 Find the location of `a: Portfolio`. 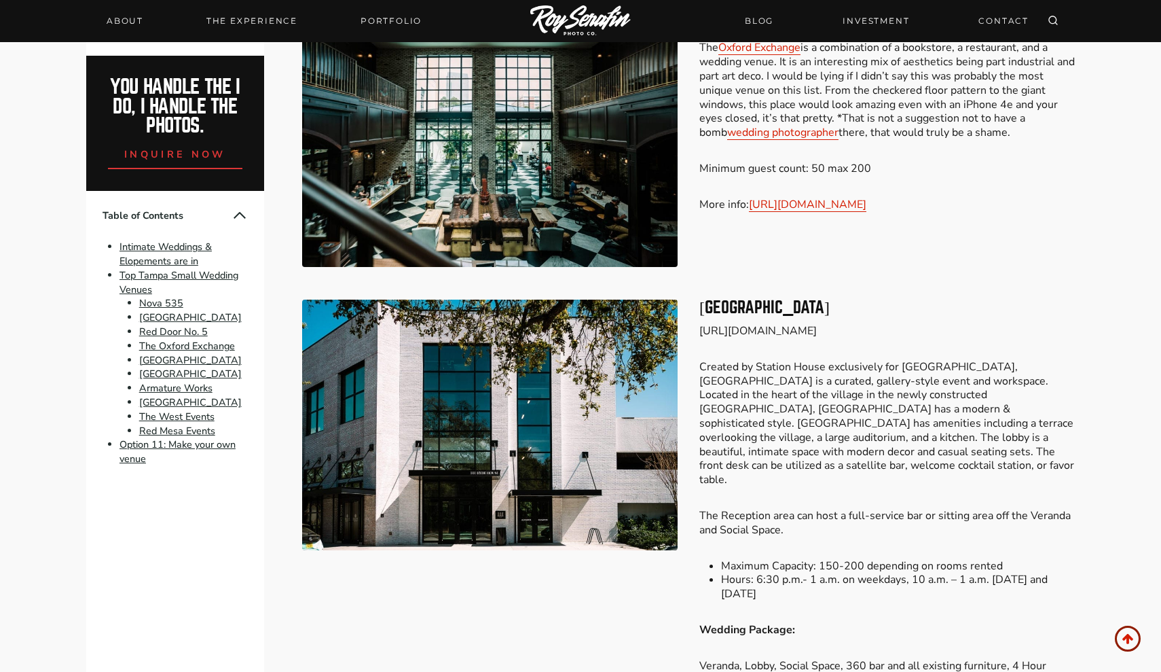

a: Portfolio is located at coordinates (391, 21).